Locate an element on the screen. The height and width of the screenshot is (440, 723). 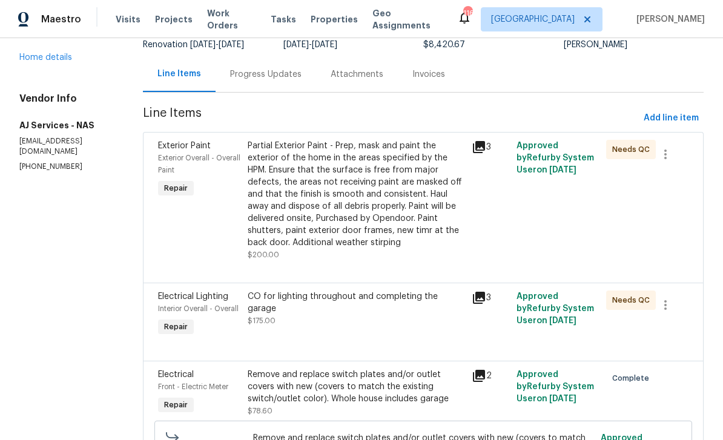
span: $78.60 is located at coordinates (260, 411).